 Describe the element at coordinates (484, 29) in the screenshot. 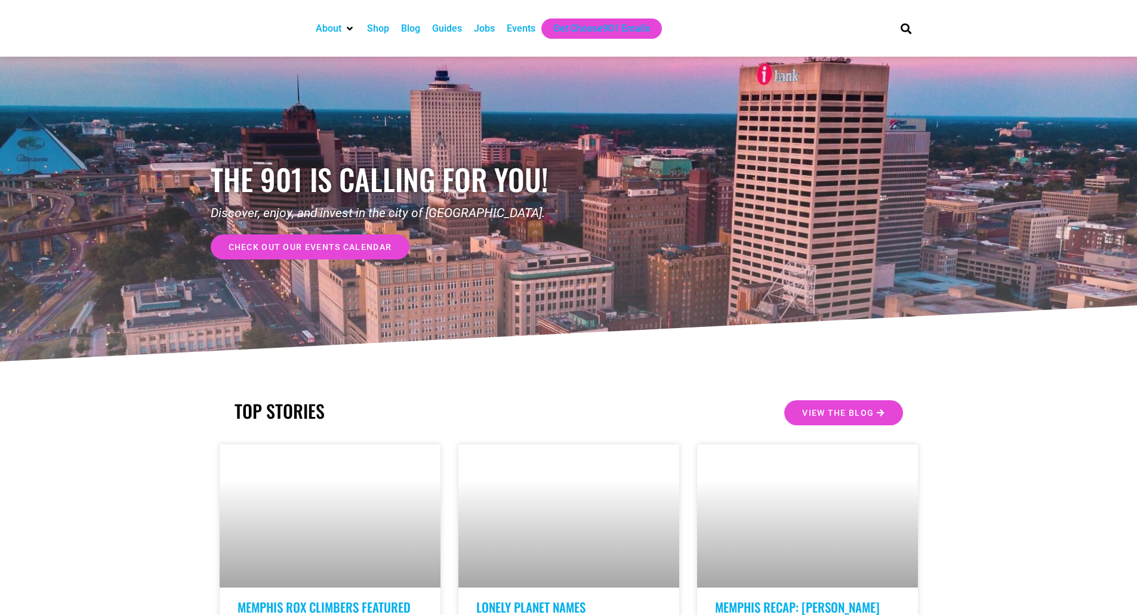

I see `div: Jobs` at that location.